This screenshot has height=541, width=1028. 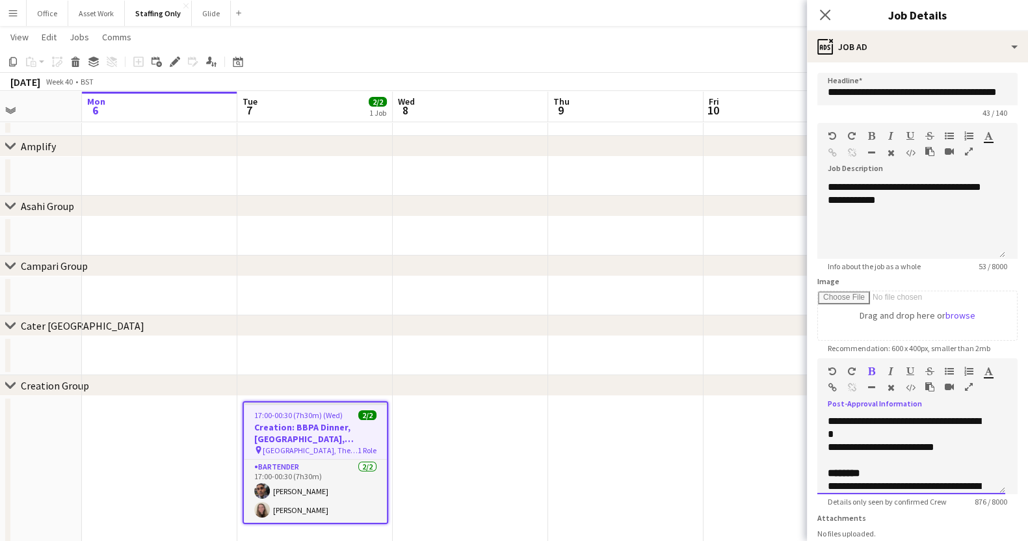 What do you see at coordinates (49, 37) in the screenshot?
I see `a: Edit` at bounding box center [49, 37].